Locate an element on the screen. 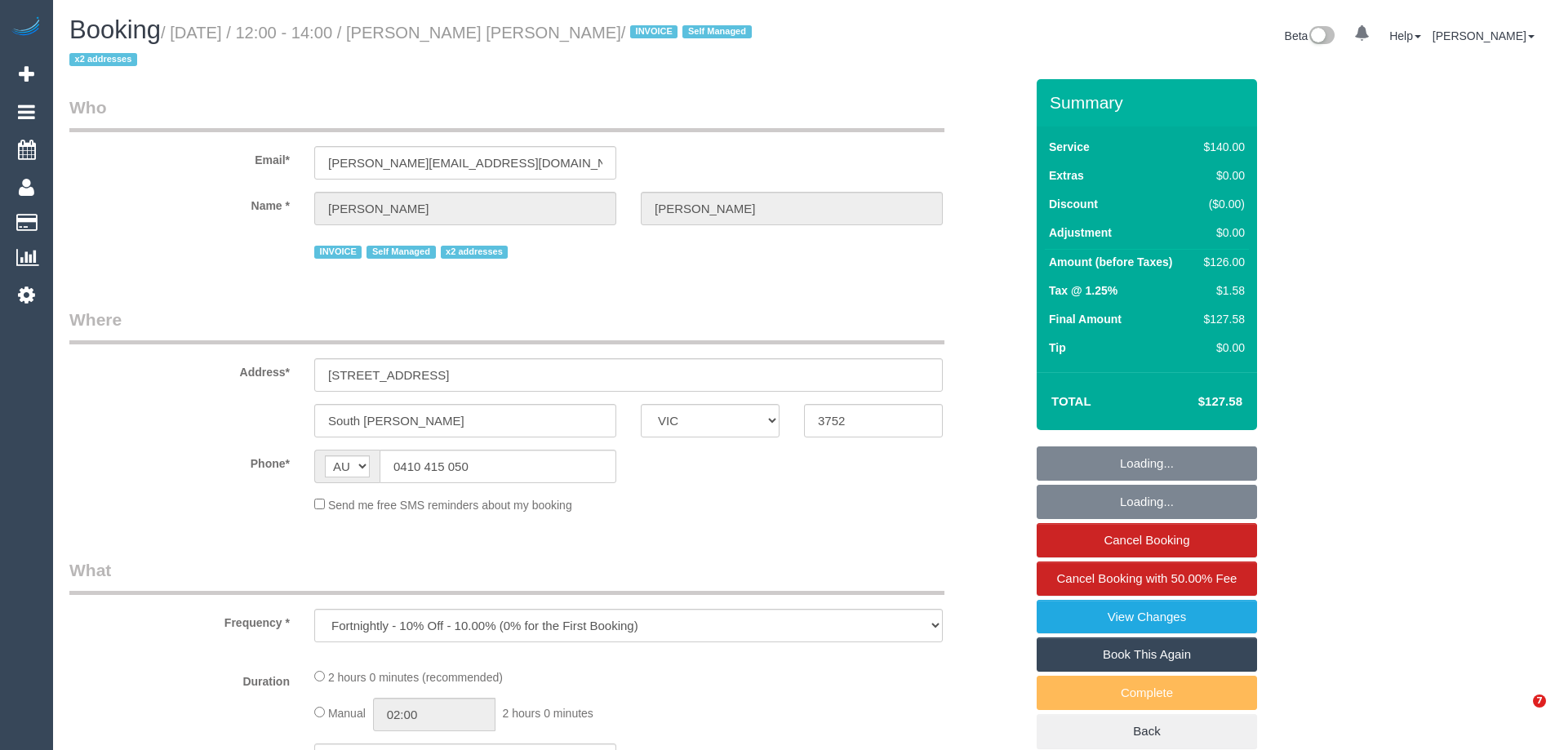  div: $140.00 is located at coordinates (1221, 147).